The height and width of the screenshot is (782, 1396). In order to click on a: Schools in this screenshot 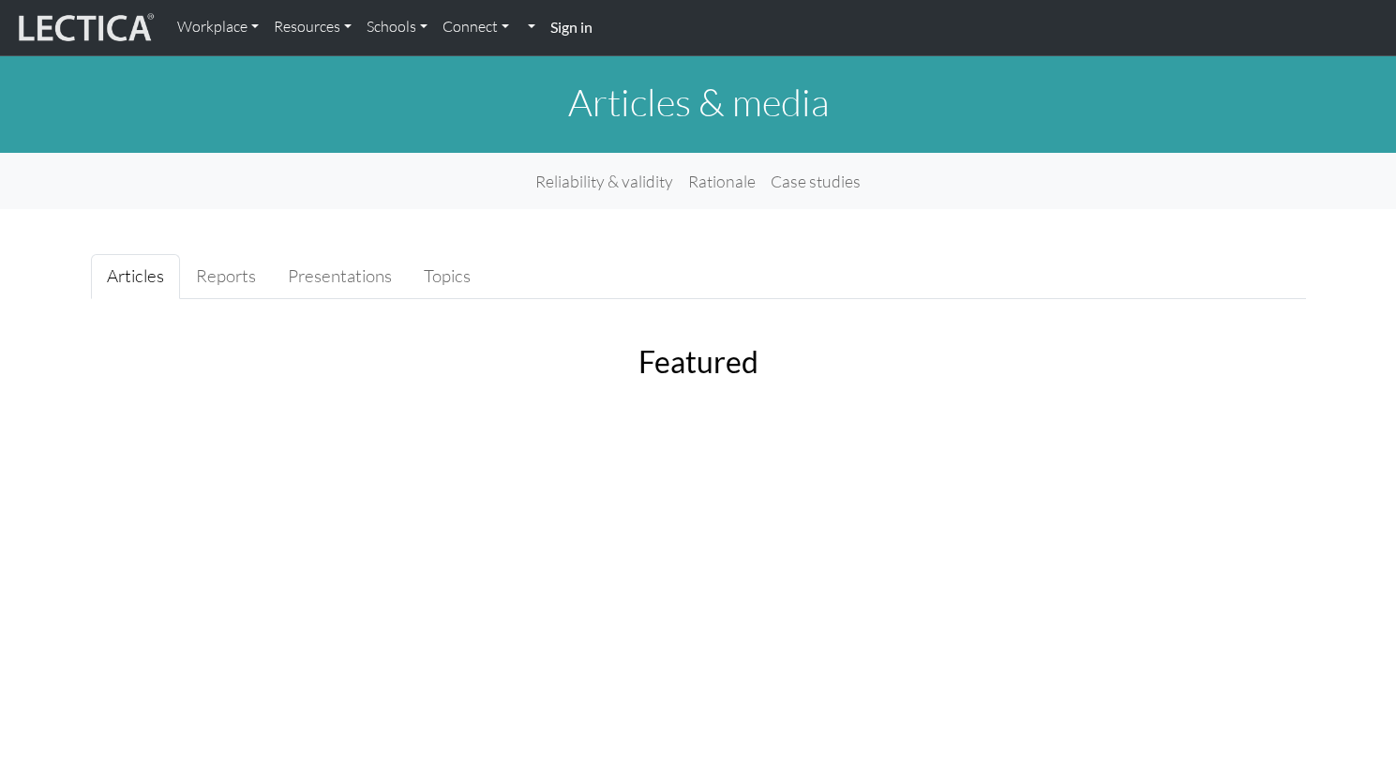, I will do `click(396, 27)`.